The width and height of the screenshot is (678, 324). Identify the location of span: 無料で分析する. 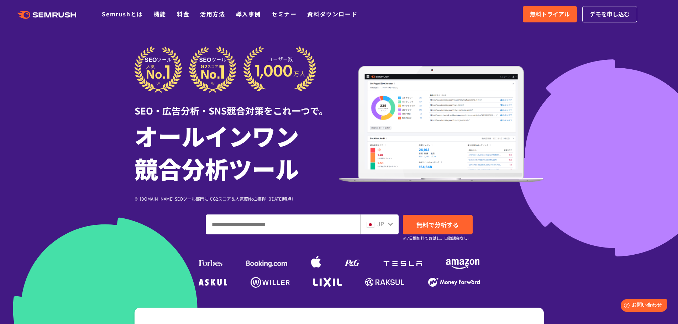
(437, 225).